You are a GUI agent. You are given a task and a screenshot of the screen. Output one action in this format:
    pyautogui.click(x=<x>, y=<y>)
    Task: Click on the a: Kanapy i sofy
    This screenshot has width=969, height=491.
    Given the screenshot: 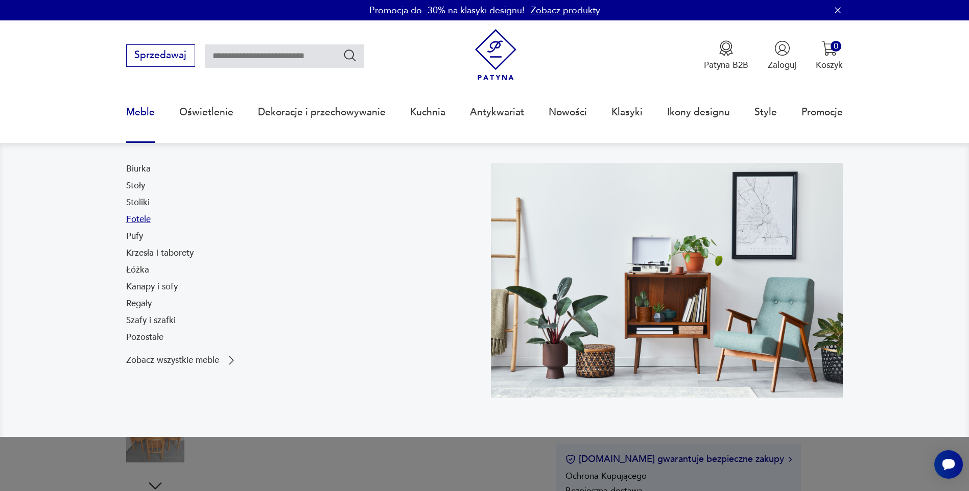 What is the action you would take?
    pyautogui.click(x=152, y=287)
    